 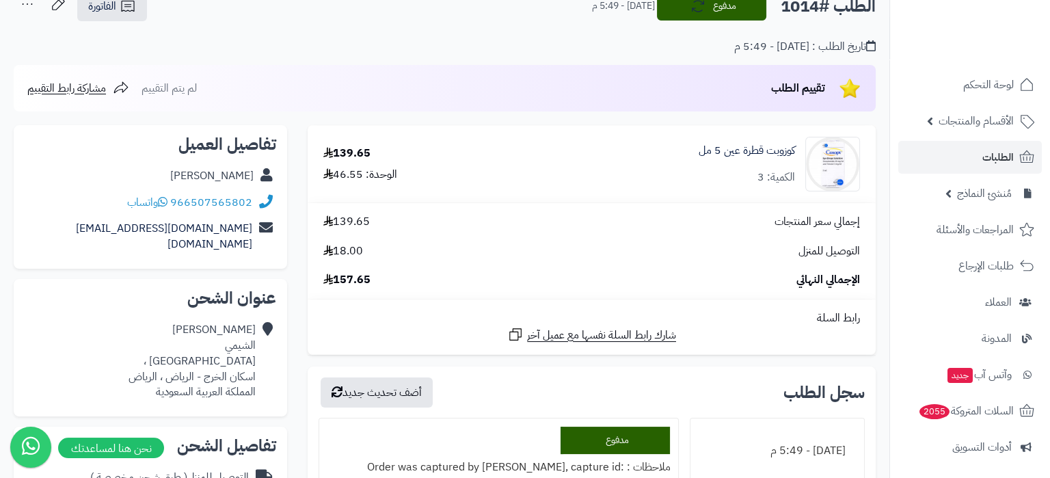 What do you see at coordinates (979, 375) in the screenshot?
I see `span: وآتس آب` at bounding box center [979, 375].